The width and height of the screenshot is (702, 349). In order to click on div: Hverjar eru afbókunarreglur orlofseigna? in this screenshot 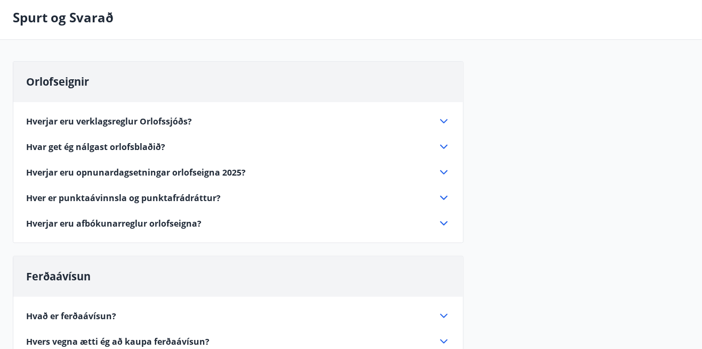, I will do `click(238, 224)`.